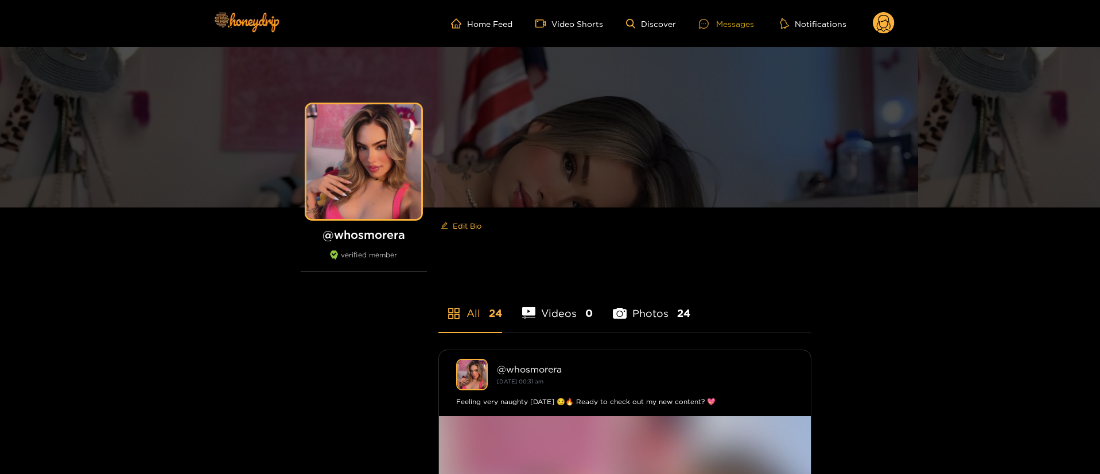 The height and width of the screenshot is (474, 1100). Describe the element at coordinates (470, 306) in the screenshot. I see `li: All` at that location.